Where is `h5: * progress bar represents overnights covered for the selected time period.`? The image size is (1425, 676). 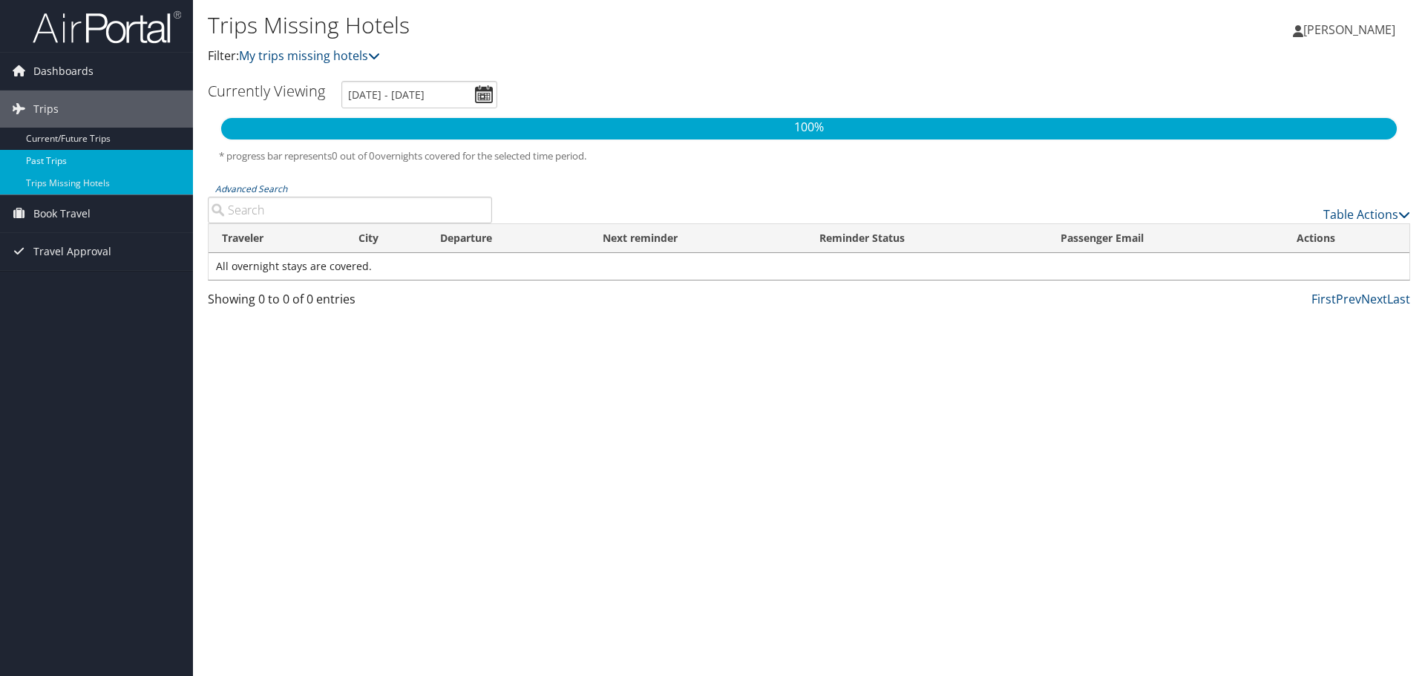
h5: * progress bar represents overnights covered for the selected time period. is located at coordinates (809, 156).